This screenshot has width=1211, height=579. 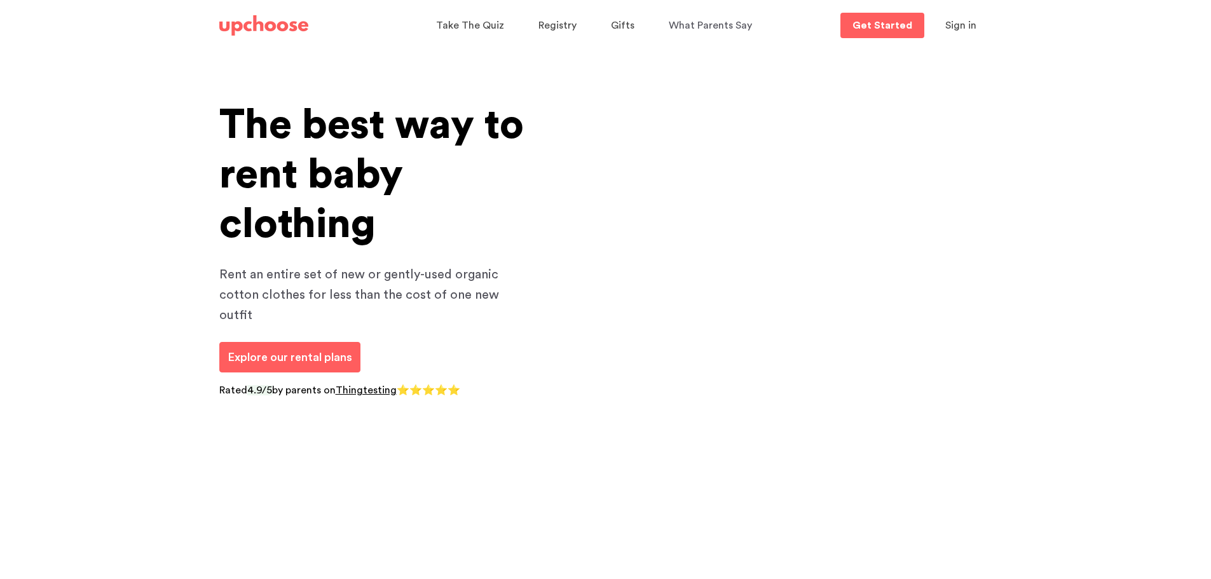 What do you see at coordinates (259, 390) in the screenshot?
I see `span: 4.9/5` at bounding box center [259, 390].